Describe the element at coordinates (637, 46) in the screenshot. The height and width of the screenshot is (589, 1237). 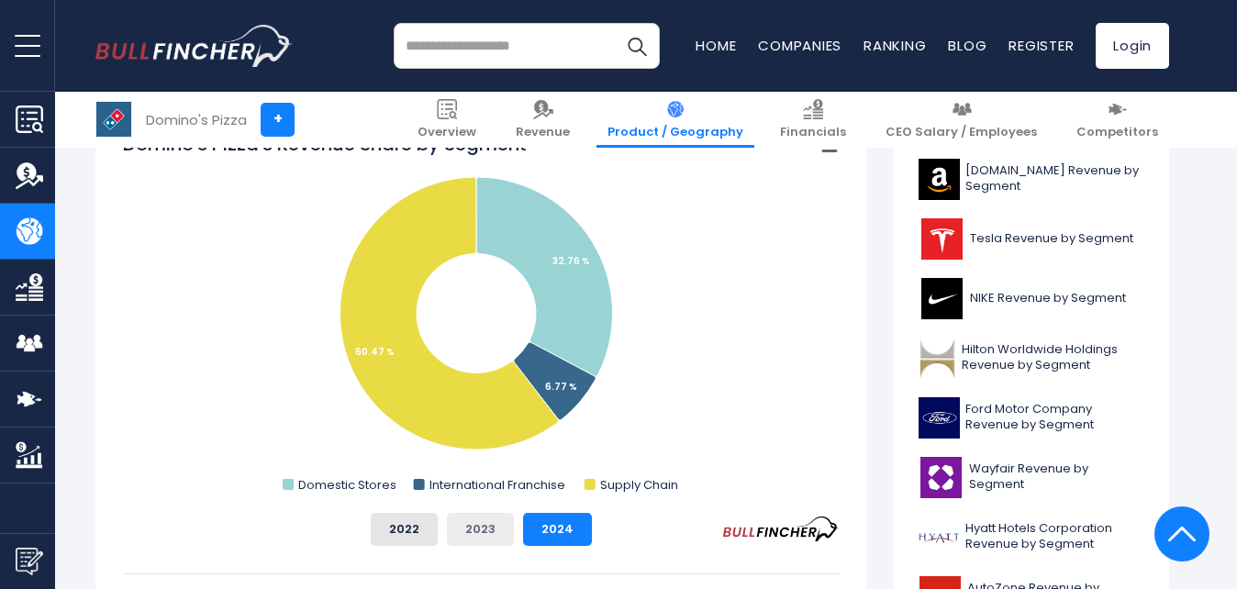
I see `button: Search` at that location.